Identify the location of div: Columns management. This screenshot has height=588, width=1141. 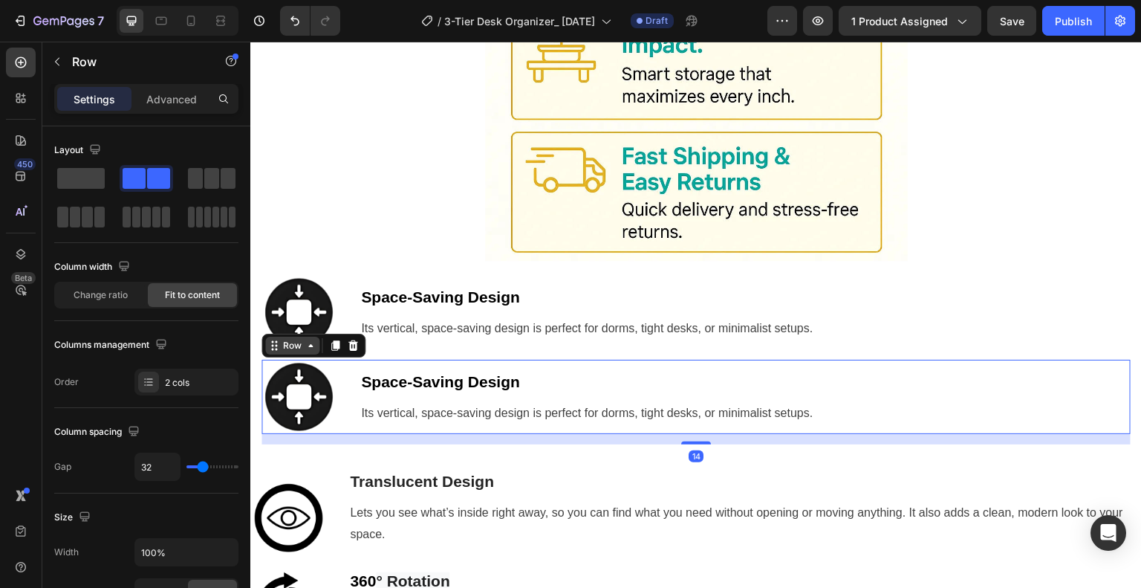
(112, 345).